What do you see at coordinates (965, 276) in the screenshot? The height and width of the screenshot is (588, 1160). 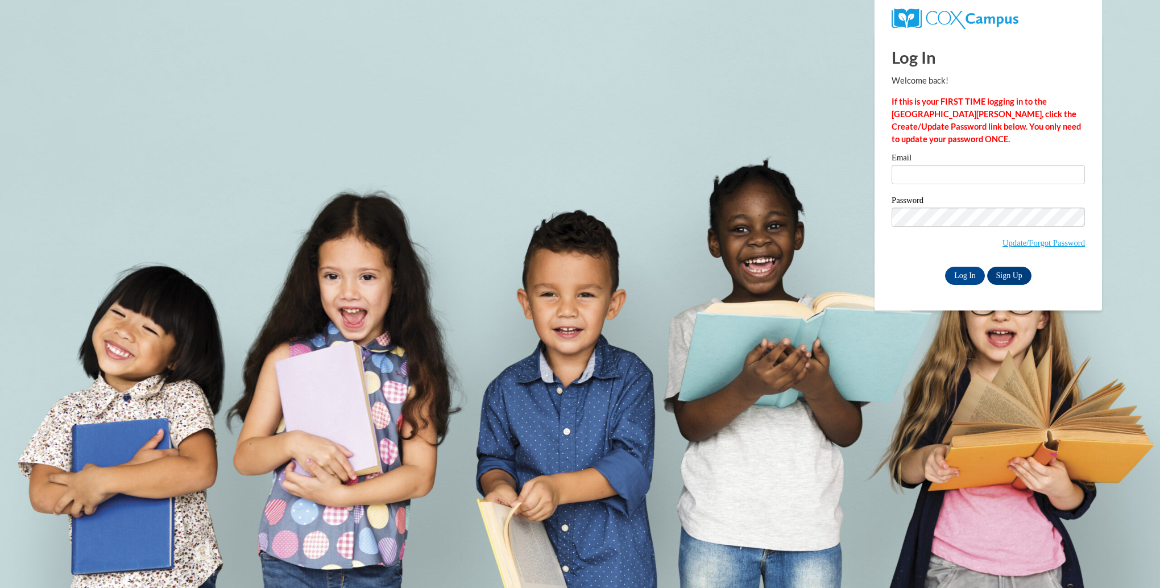 I see `input: Log In` at bounding box center [965, 276].